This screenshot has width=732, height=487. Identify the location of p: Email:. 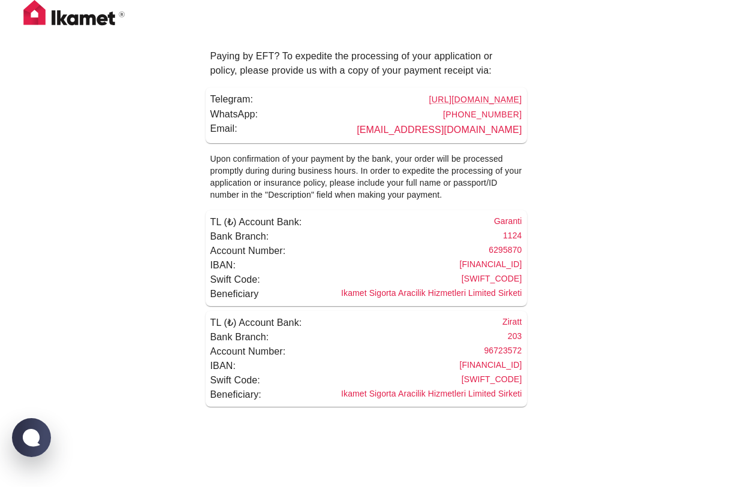
(224, 130).